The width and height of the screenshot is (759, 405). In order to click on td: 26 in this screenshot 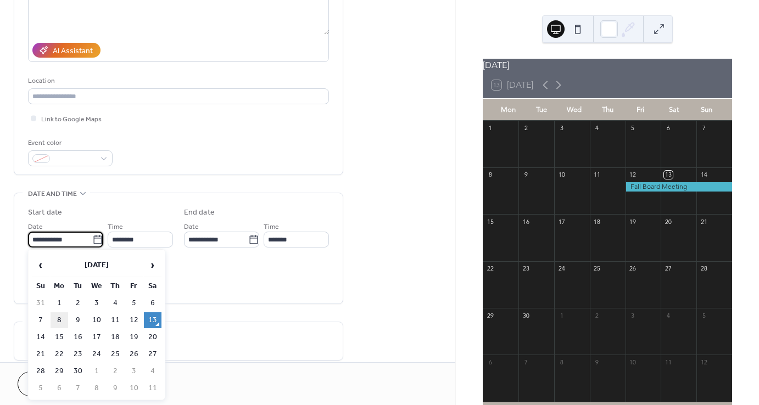, I will do `click(134, 354)`.